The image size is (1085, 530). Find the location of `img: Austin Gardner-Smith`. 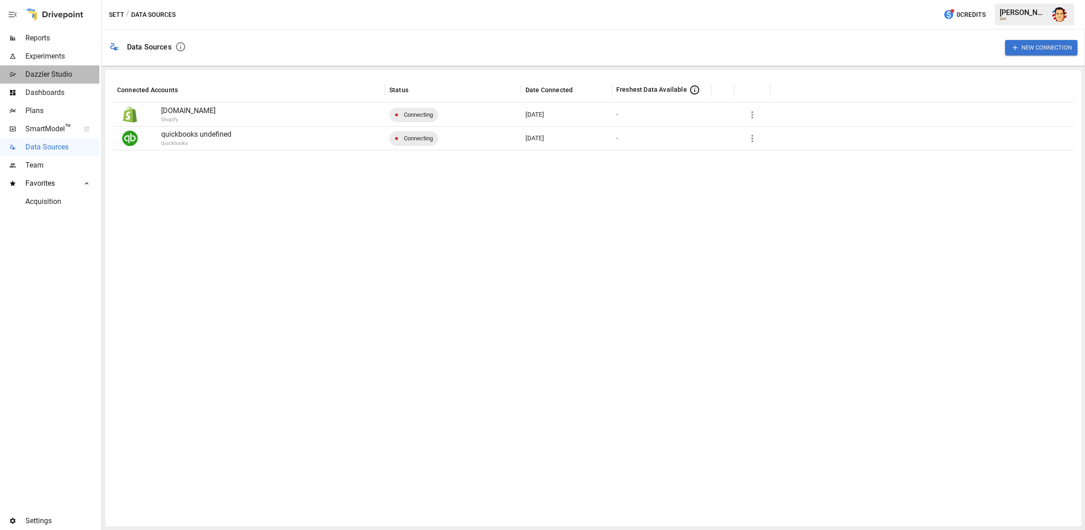

img: Austin Gardner-Smith is located at coordinates (1060, 15).